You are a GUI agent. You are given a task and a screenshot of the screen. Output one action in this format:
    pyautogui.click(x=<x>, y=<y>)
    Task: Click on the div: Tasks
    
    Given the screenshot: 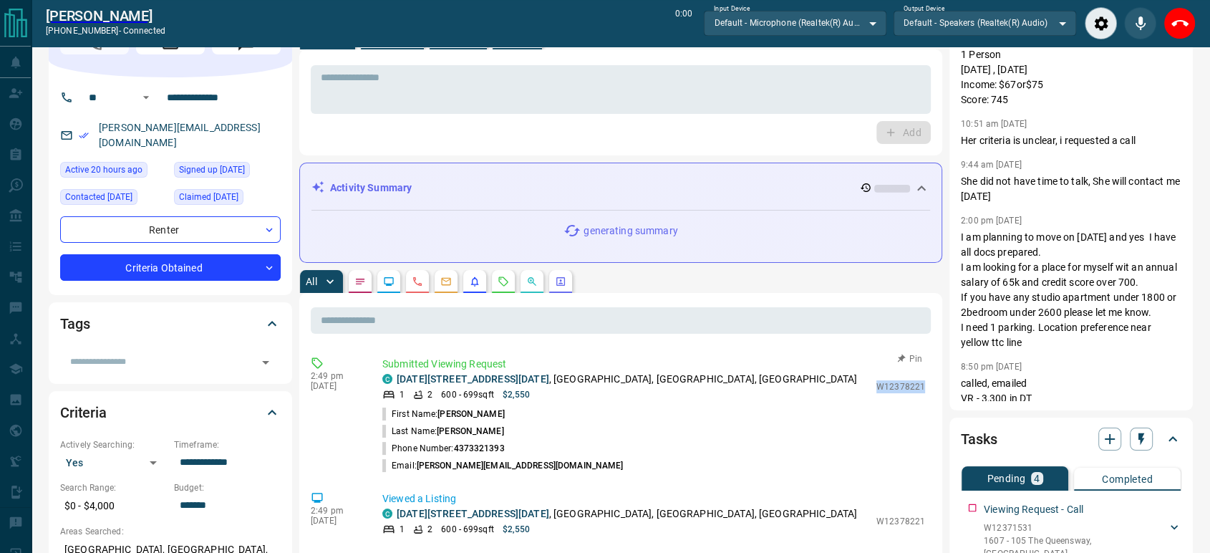 What is the action you would take?
    pyautogui.click(x=1071, y=439)
    